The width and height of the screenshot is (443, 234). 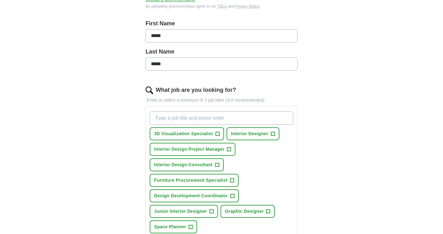 I want to click on span: Interior Design Project Manager, so click(x=189, y=149).